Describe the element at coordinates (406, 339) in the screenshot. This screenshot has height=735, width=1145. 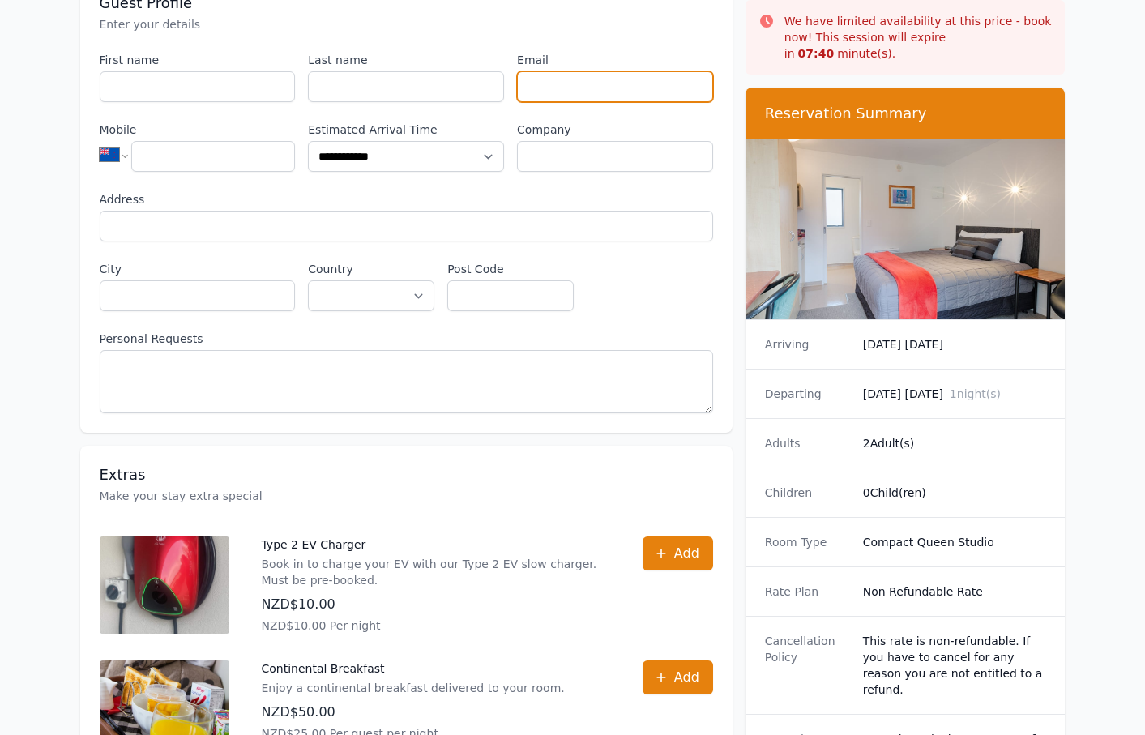
I see `label: Personal Requests` at that location.